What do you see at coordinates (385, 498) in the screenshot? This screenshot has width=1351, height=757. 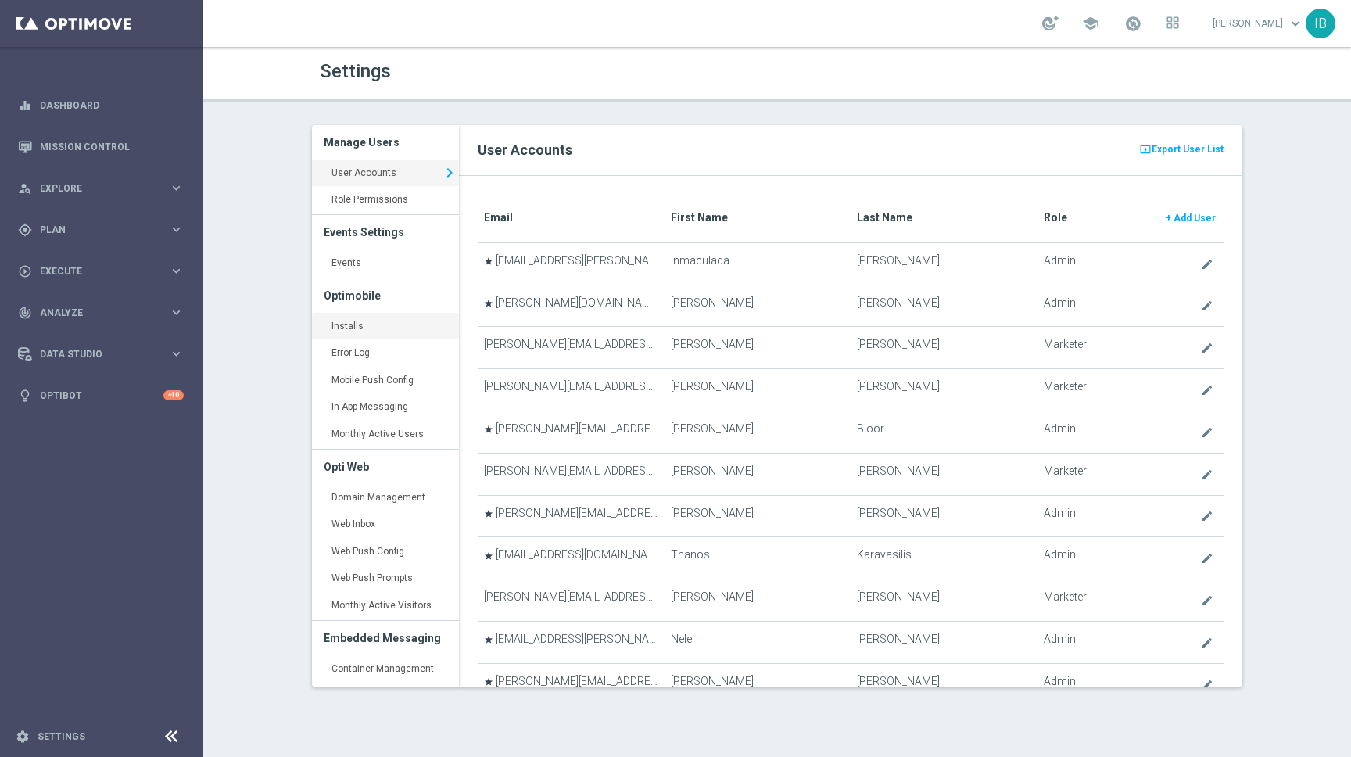 I see `a: Domain Management` at bounding box center [385, 498].